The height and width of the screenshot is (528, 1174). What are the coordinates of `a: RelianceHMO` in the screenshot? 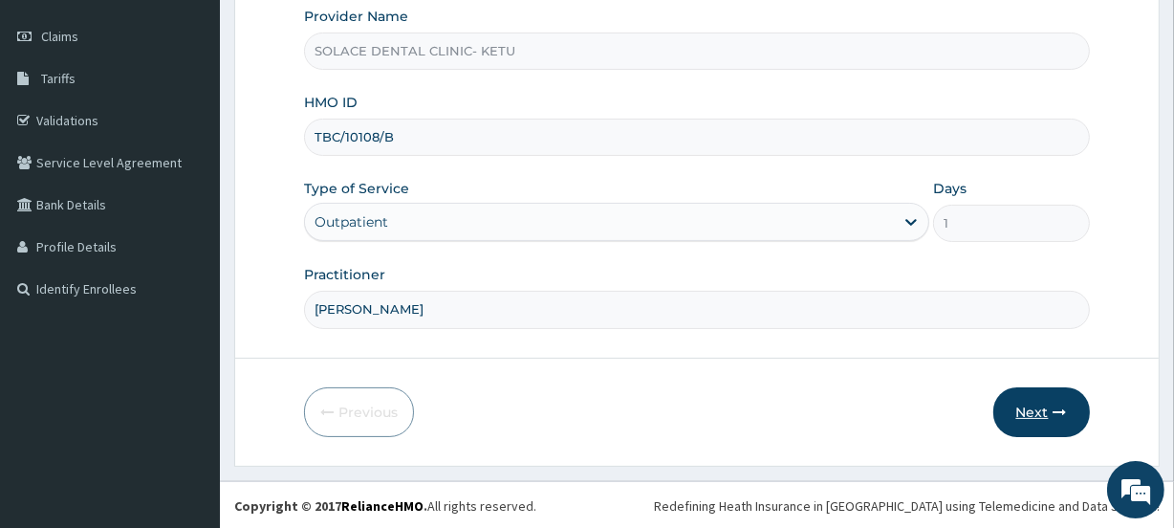 It's located at (383, 506).